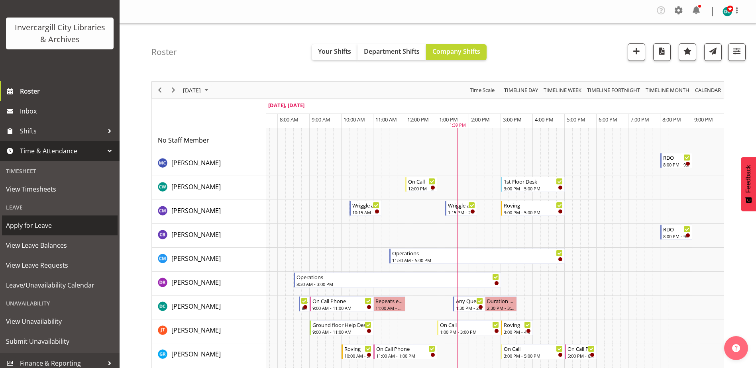 The image size is (756, 368). I want to click on div: 1st Floor Desk, so click(534, 181).